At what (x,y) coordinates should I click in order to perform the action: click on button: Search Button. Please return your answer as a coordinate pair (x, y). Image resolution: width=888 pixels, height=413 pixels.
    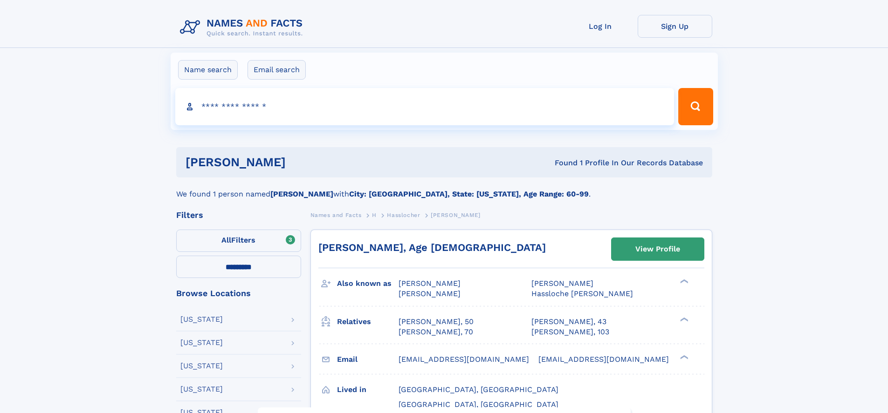
    Looking at the image, I should click on (695, 107).